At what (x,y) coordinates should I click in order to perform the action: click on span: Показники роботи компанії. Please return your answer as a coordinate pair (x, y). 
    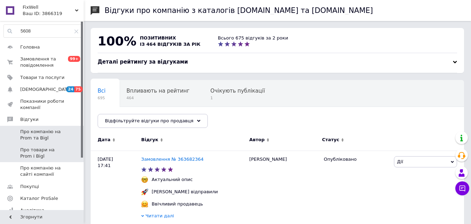
    Looking at the image, I should click on (42, 104).